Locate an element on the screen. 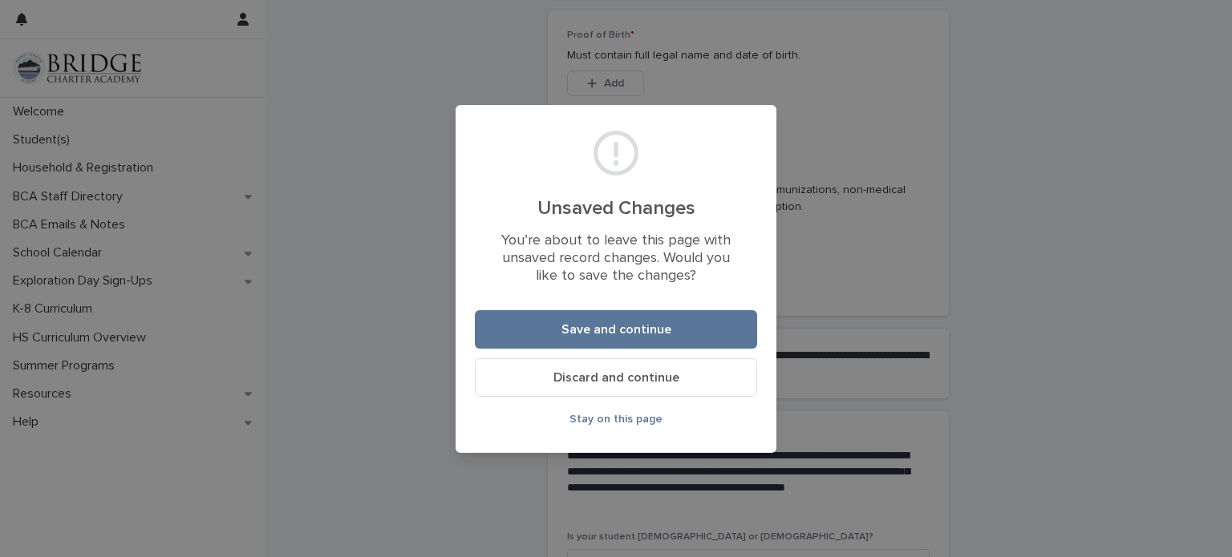 This screenshot has height=557, width=1232. button: Stay on this page is located at coordinates (616, 419).